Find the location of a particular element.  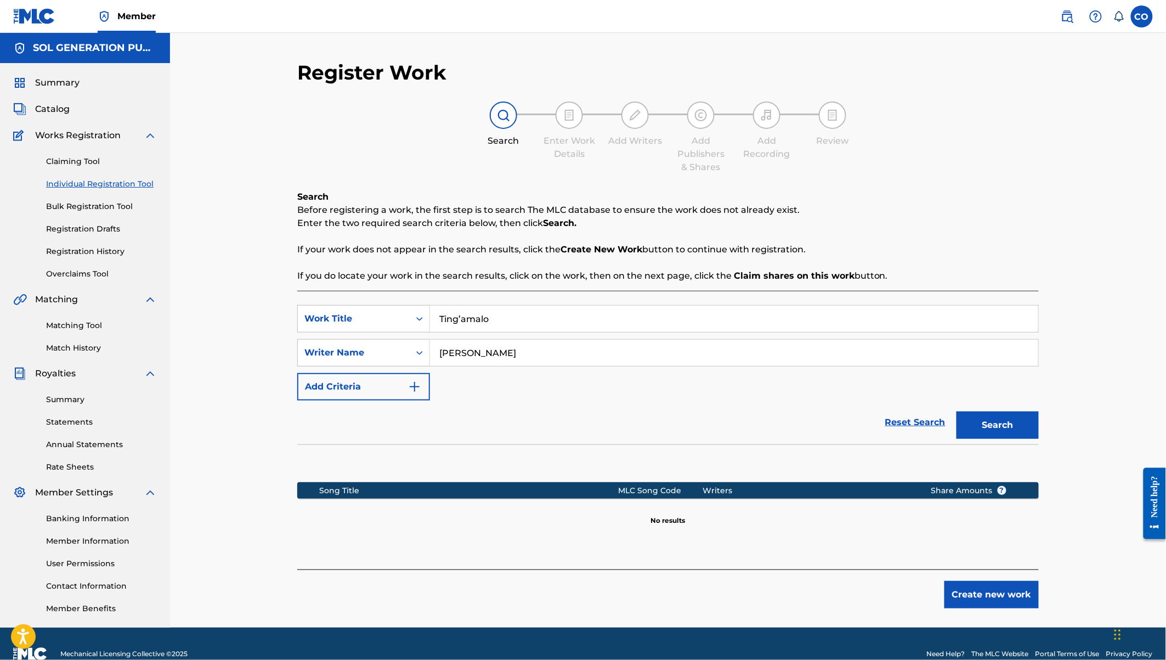

div: Add Publishers & Shares is located at coordinates (701, 154).